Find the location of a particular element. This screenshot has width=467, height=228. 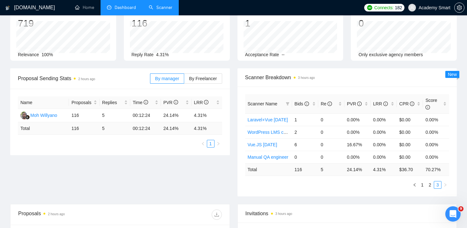

td: Total is located at coordinates (43, 128).